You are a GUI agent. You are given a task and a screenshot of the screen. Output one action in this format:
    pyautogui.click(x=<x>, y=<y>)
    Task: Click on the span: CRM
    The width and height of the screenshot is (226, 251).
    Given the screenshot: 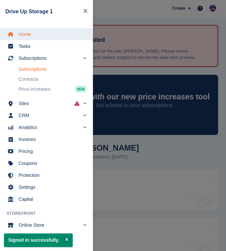 What is the action you would take?
    pyautogui.click(x=49, y=115)
    